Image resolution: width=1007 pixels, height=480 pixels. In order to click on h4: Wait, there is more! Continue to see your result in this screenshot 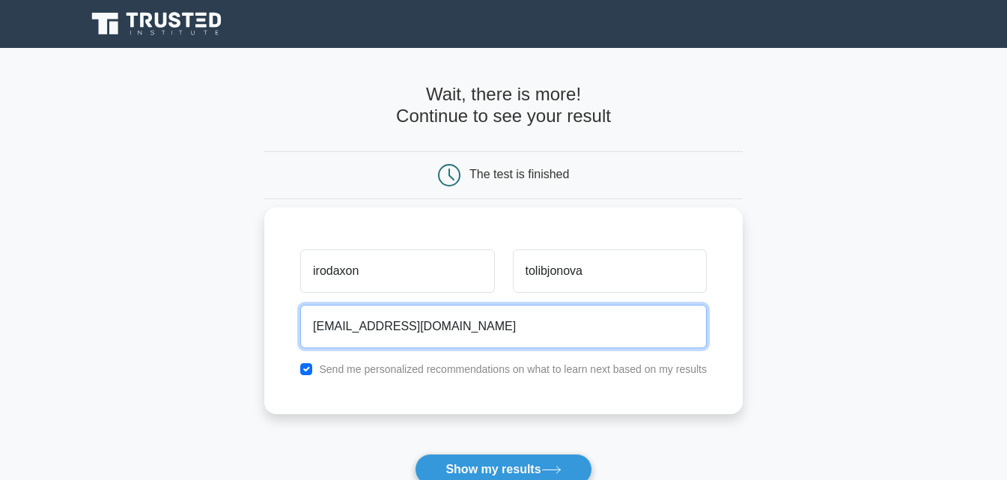, I will do `click(503, 106)`.